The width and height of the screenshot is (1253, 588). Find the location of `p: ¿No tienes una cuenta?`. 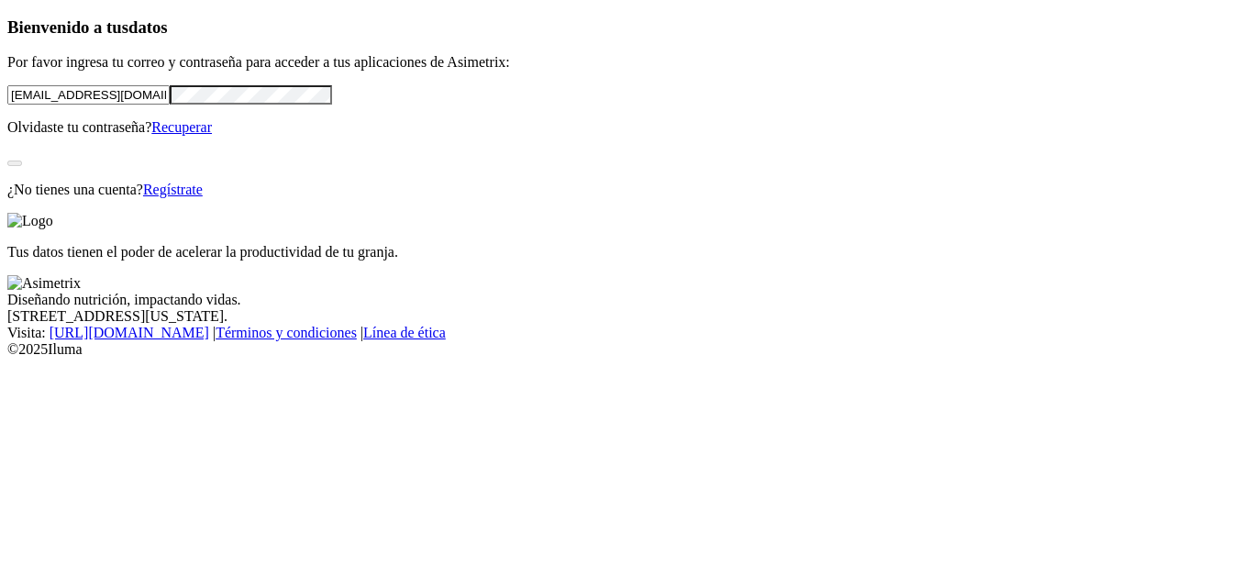

p: ¿No tienes una cuenta? is located at coordinates (627, 190).